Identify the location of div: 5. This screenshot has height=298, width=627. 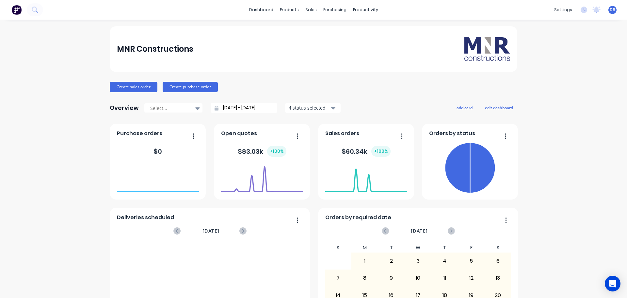
(471, 261).